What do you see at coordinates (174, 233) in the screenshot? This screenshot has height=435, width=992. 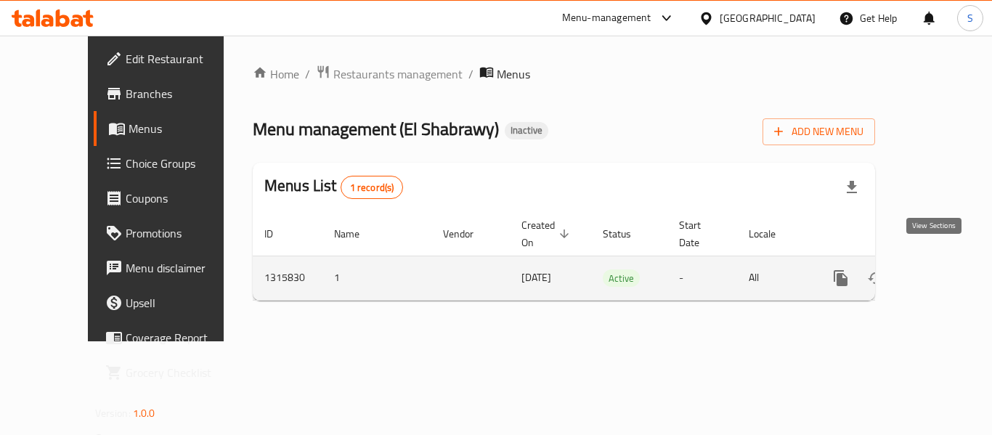 I see `a: Promotions` at bounding box center [174, 233].